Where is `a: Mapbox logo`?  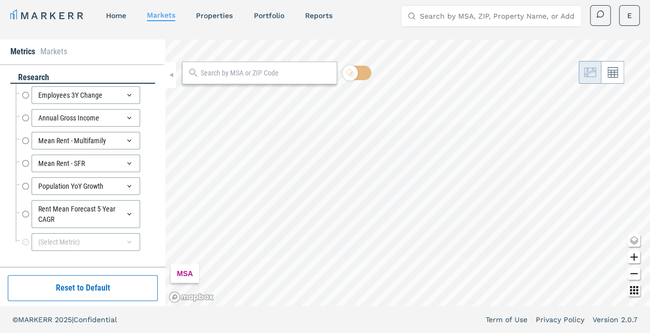
a: Mapbox logo is located at coordinates (191, 297).